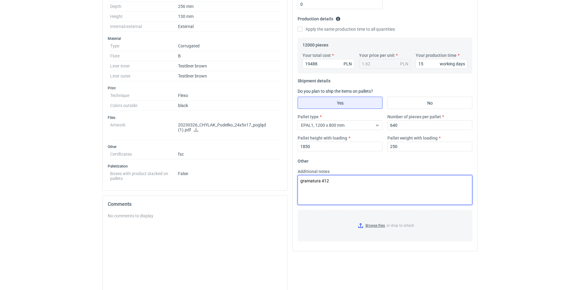  I want to click on label: Your price per unit, so click(377, 55).